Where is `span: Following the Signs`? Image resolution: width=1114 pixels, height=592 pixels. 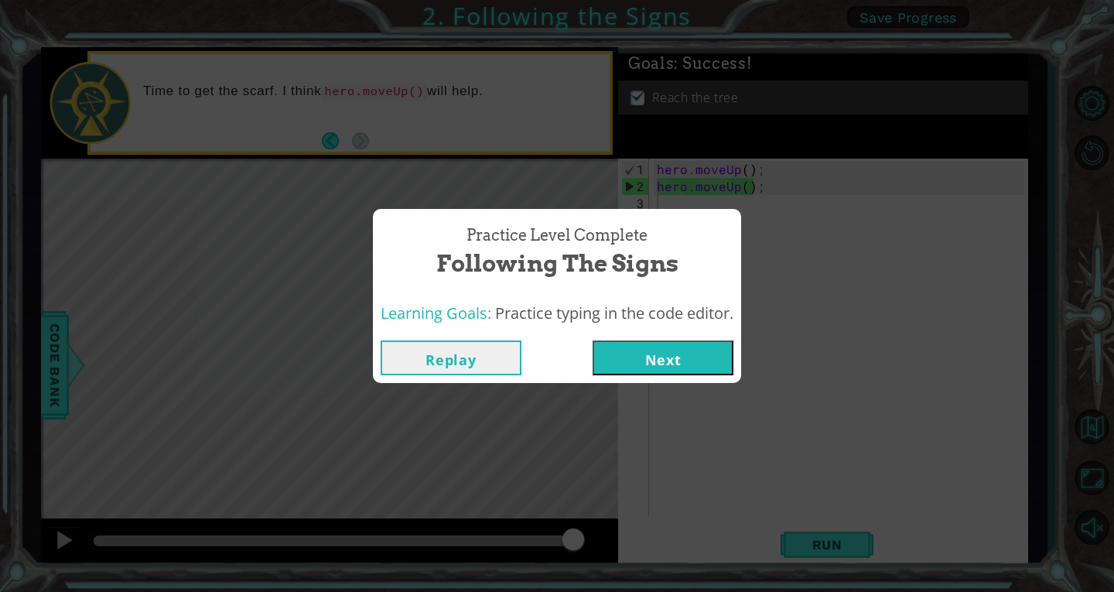 span: Following the Signs is located at coordinates (557, 263).